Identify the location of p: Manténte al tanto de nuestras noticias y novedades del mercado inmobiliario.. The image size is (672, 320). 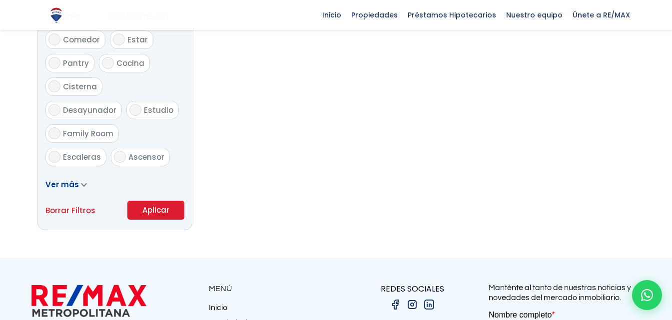
(565, 293).